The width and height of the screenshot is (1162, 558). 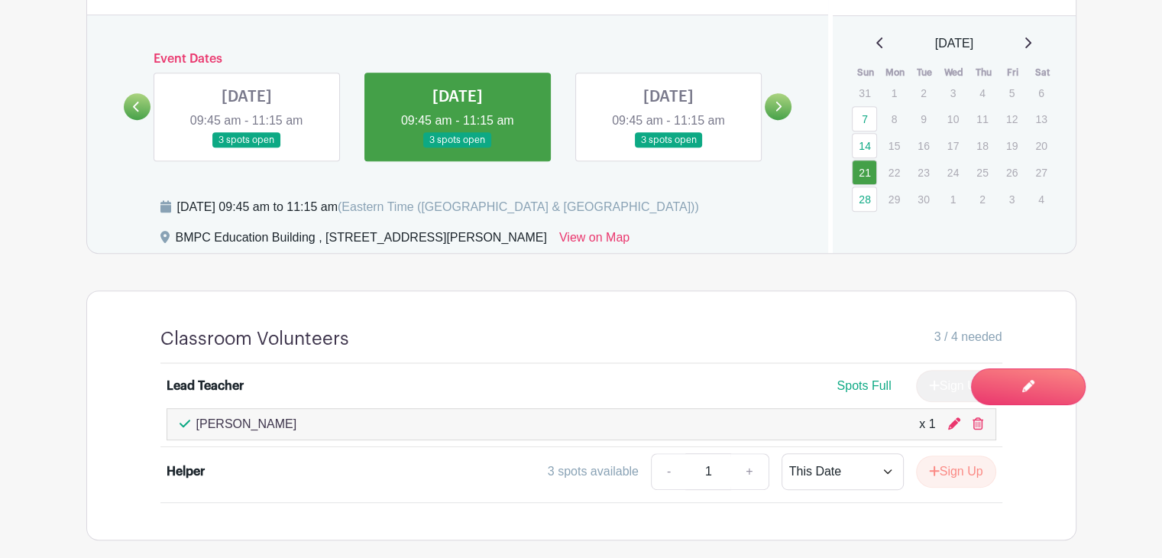 I want to click on span: 3 / 4 needed, so click(x=968, y=337).